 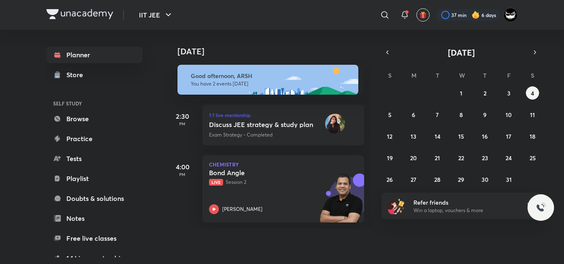 I want to click on abbr: October 1, 2025, so click(x=461, y=93).